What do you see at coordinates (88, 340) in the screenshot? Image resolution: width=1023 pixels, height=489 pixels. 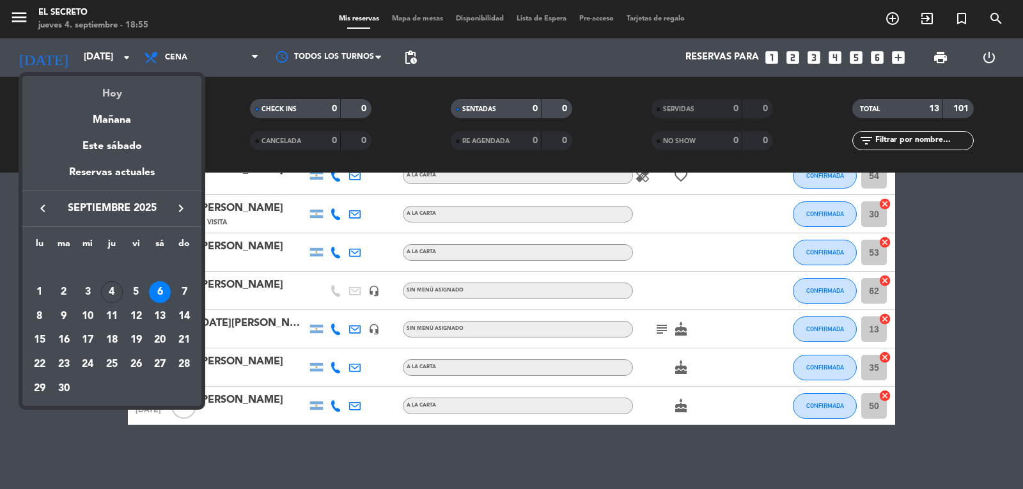 I see `td: 17 de septiembre de 2025` at bounding box center [88, 340].